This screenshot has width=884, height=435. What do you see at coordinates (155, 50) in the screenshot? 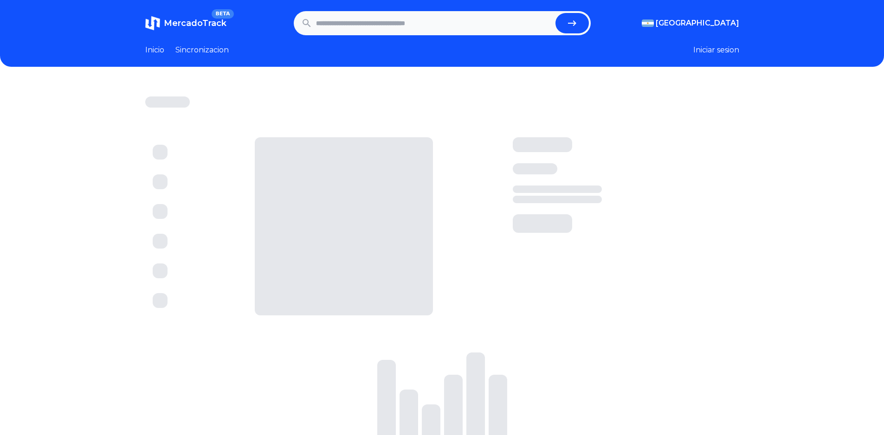
I see `a: Inicio` at bounding box center [155, 50].